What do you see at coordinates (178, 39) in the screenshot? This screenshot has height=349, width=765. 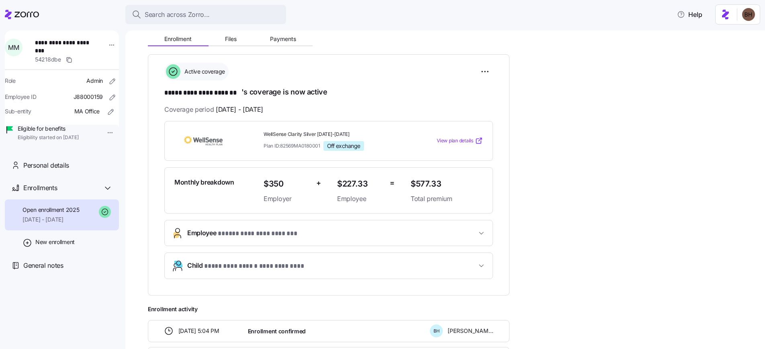 I see `span: Enrollment` at bounding box center [178, 39].